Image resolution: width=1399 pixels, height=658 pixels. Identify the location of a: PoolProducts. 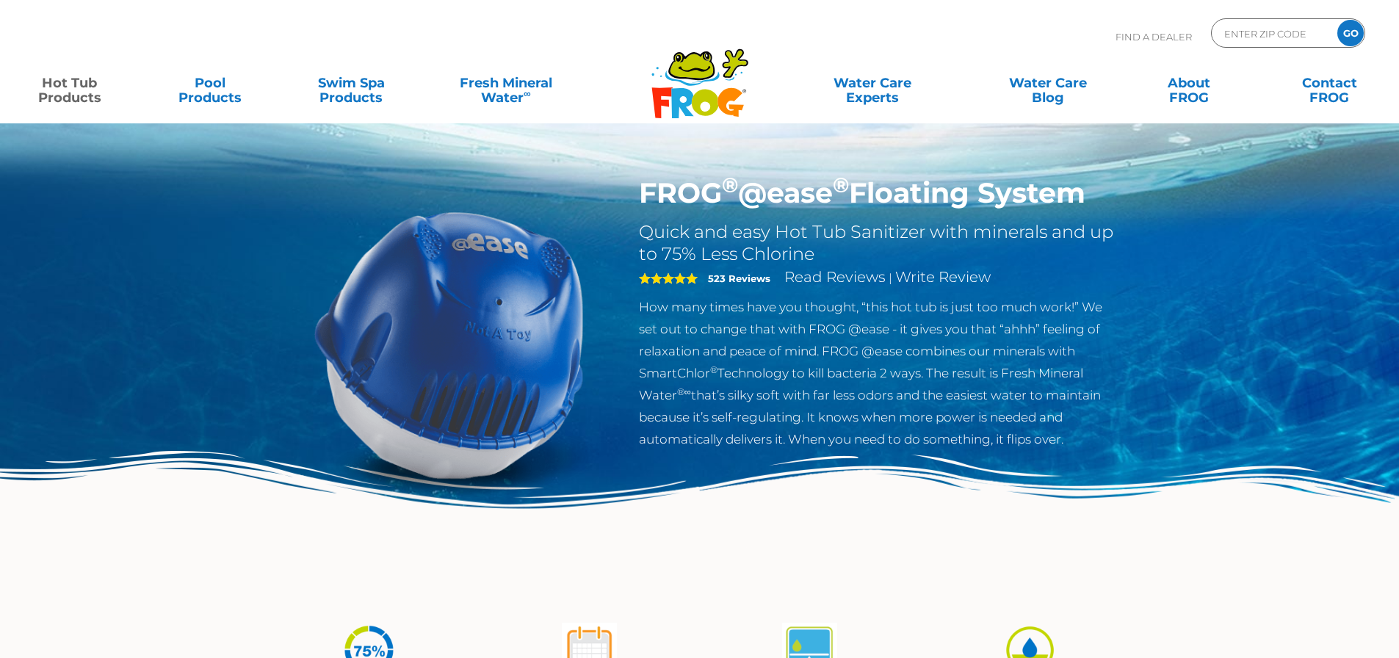
(210, 83).